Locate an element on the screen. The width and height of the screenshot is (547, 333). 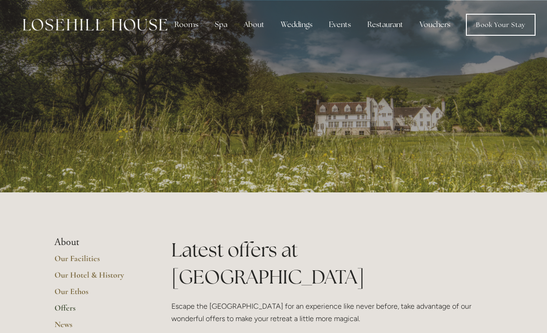
a: Offers is located at coordinates (98, 311).